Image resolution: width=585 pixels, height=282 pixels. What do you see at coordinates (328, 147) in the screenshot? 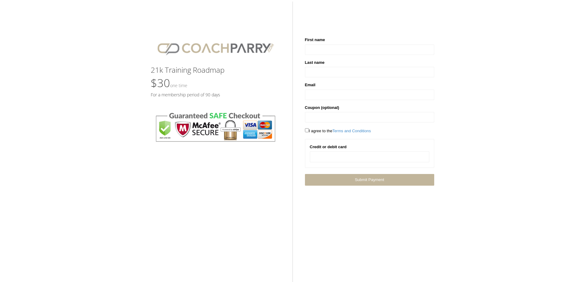
I see `label: Credit or debit card` at bounding box center [328, 147].